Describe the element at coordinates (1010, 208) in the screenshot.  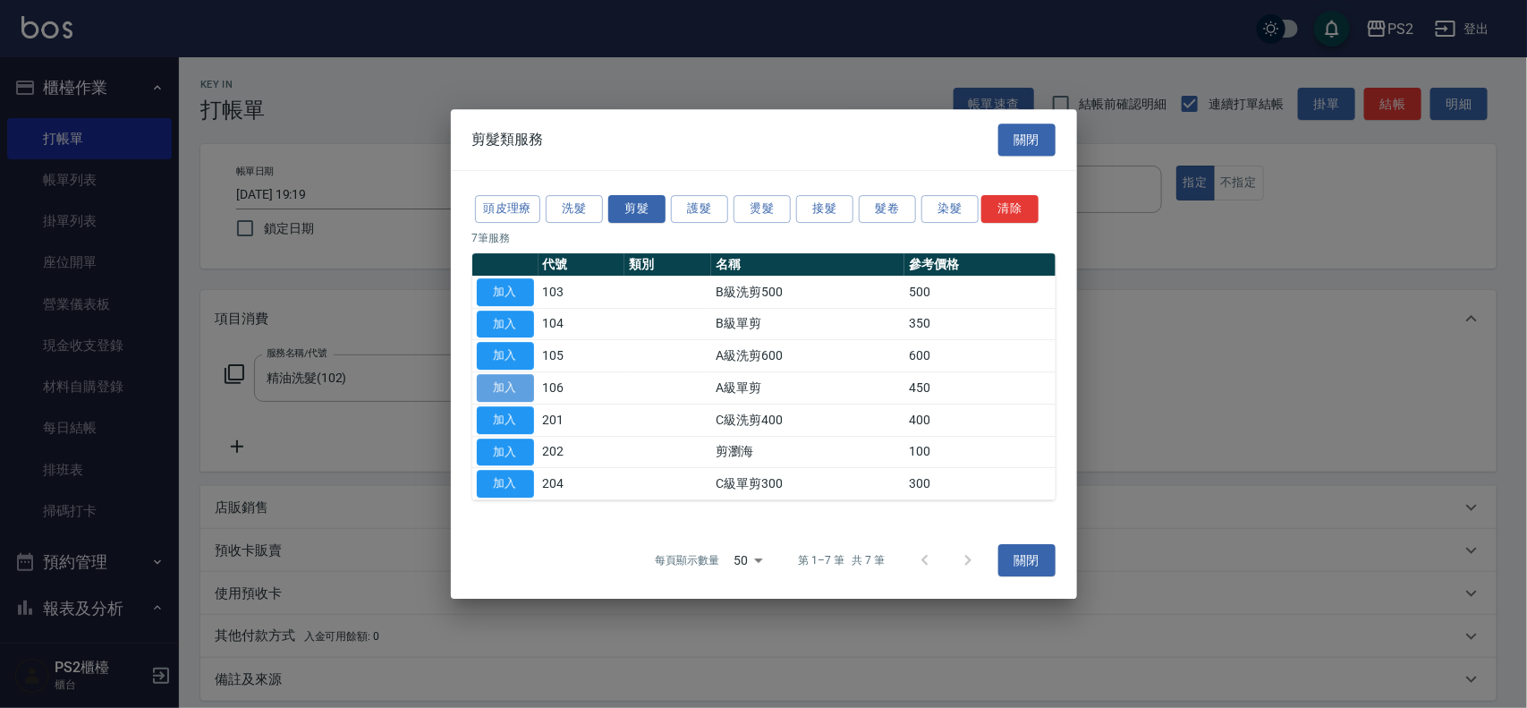
I see `button: 清除` at that location.